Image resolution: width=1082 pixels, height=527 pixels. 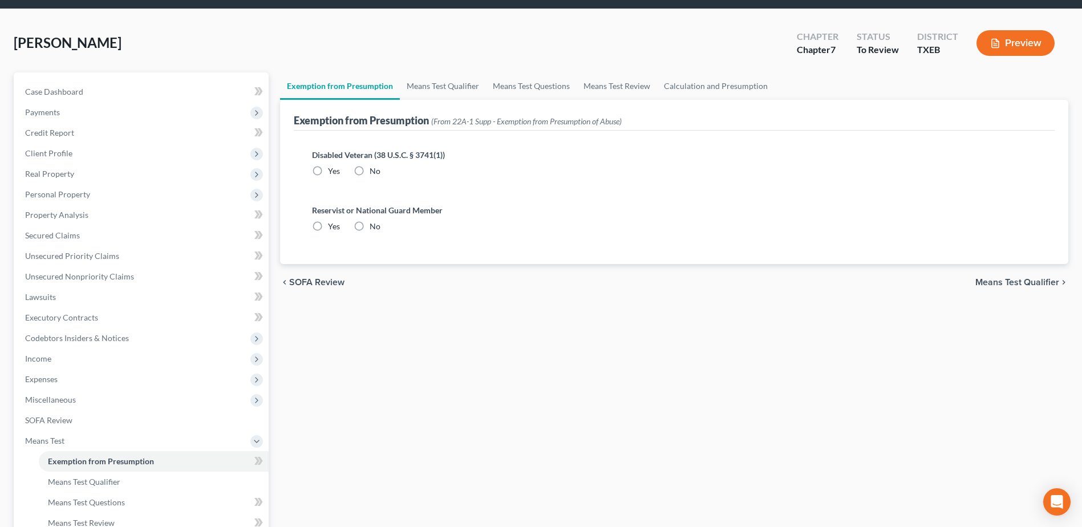 What do you see at coordinates (48, 153) in the screenshot?
I see `span: Client Profile` at bounding box center [48, 153].